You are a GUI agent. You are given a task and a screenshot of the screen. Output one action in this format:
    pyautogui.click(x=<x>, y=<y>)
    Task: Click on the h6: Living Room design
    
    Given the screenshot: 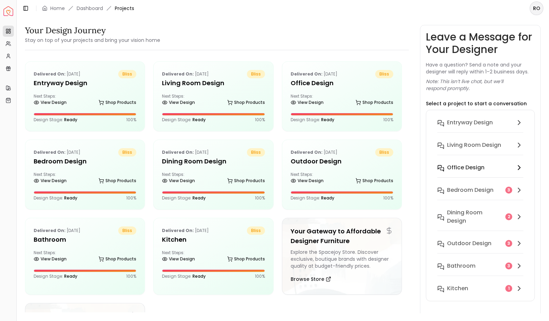 What is the action you would take?
    pyautogui.click(x=474, y=145)
    